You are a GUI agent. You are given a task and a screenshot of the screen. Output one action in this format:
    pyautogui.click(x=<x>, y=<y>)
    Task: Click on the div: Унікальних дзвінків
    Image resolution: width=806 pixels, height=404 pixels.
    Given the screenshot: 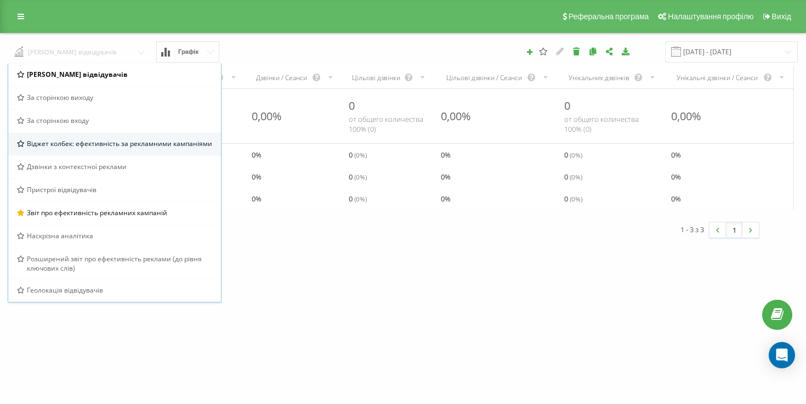 What is the action you would take?
    pyautogui.click(x=599, y=77)
    